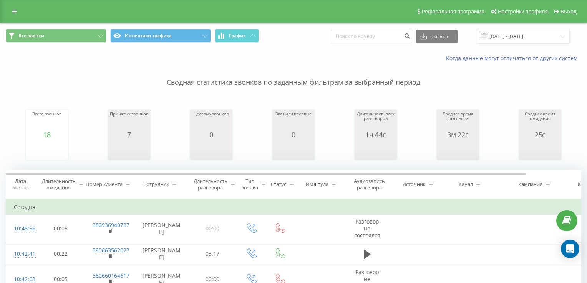 The height and width of the screenshot is (283, 587). What do you see at coordinates (212, 229) in the screenshot?
I see `td: 00:00` at bounding box center [212, 229].